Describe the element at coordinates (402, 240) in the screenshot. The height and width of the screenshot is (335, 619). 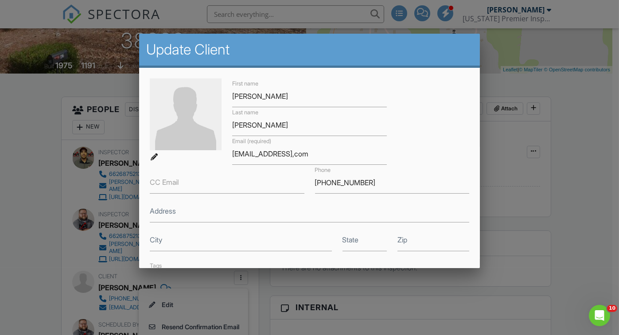
I see `label: Zip` at that location.